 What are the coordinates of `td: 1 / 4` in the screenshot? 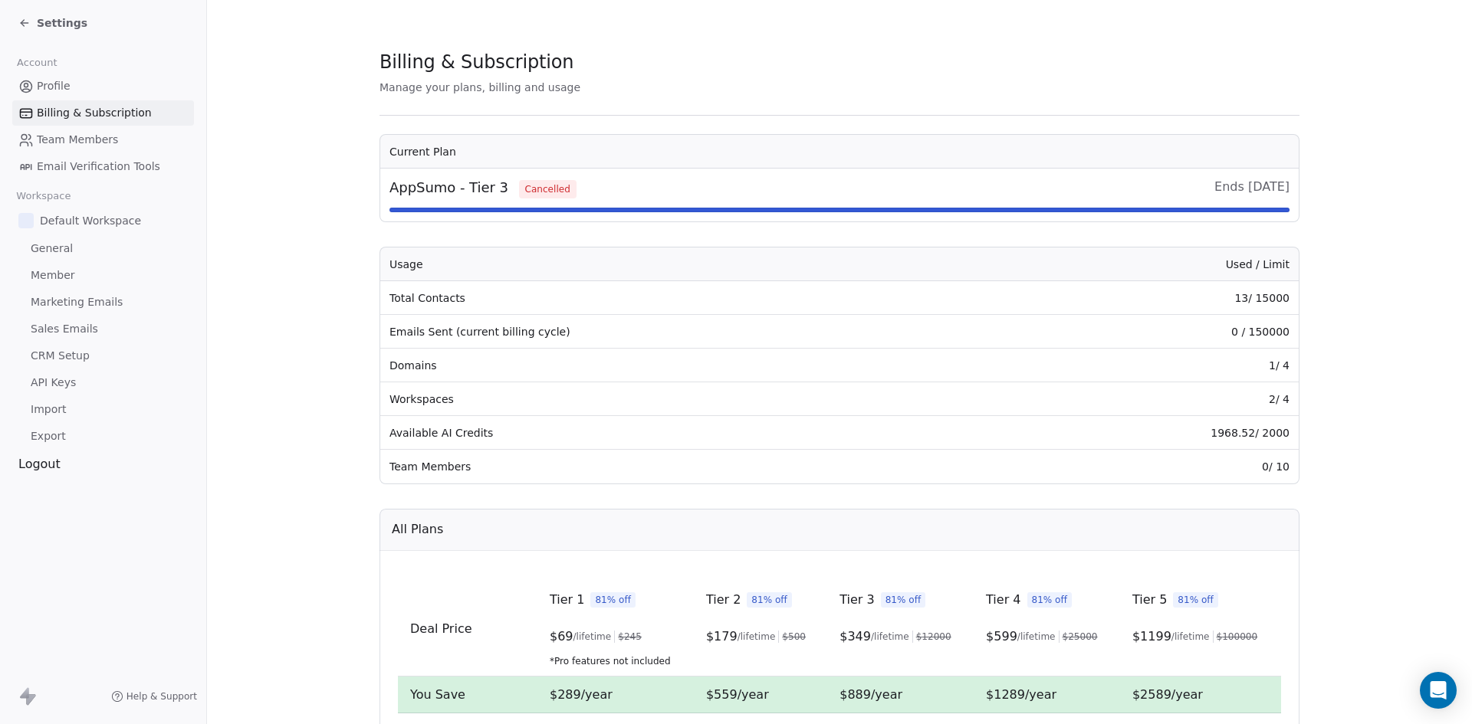 It's located at (1148, 366).